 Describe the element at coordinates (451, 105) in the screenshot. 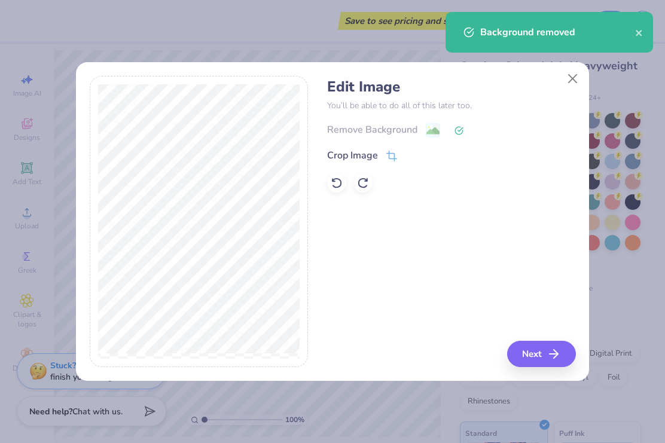

I see `p: You’ll be able to do all of this later too.` at that location.